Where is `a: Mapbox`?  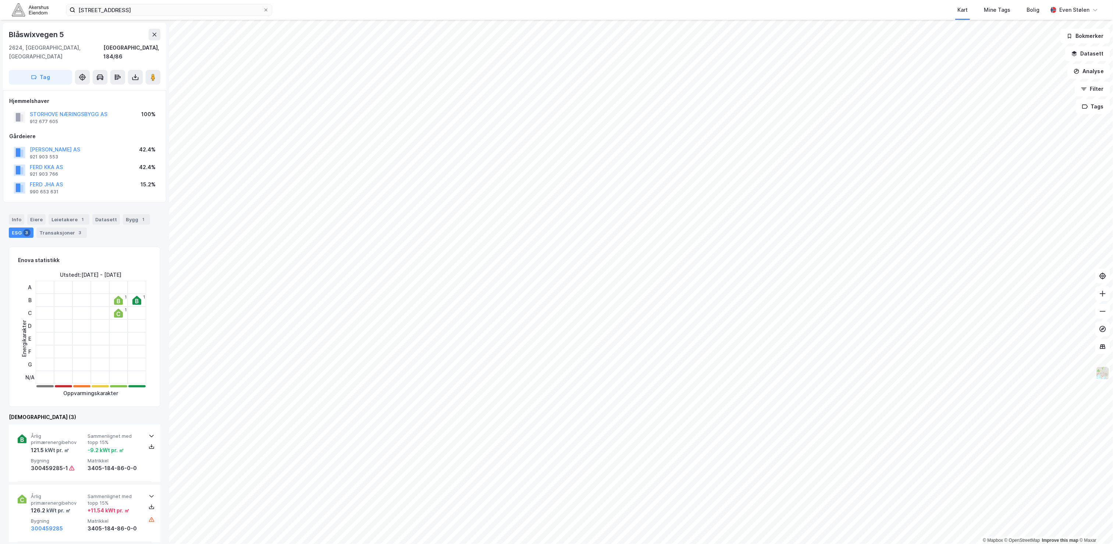 a: Mapbox is located at coordinates (992, 540).